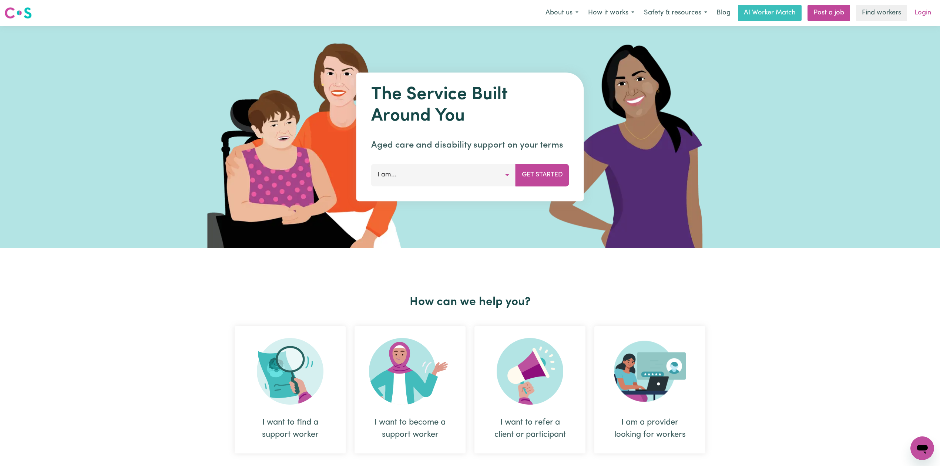  Describe the element at coordinates (562, 13) in the screenshot. I see `button: About us` at that location.